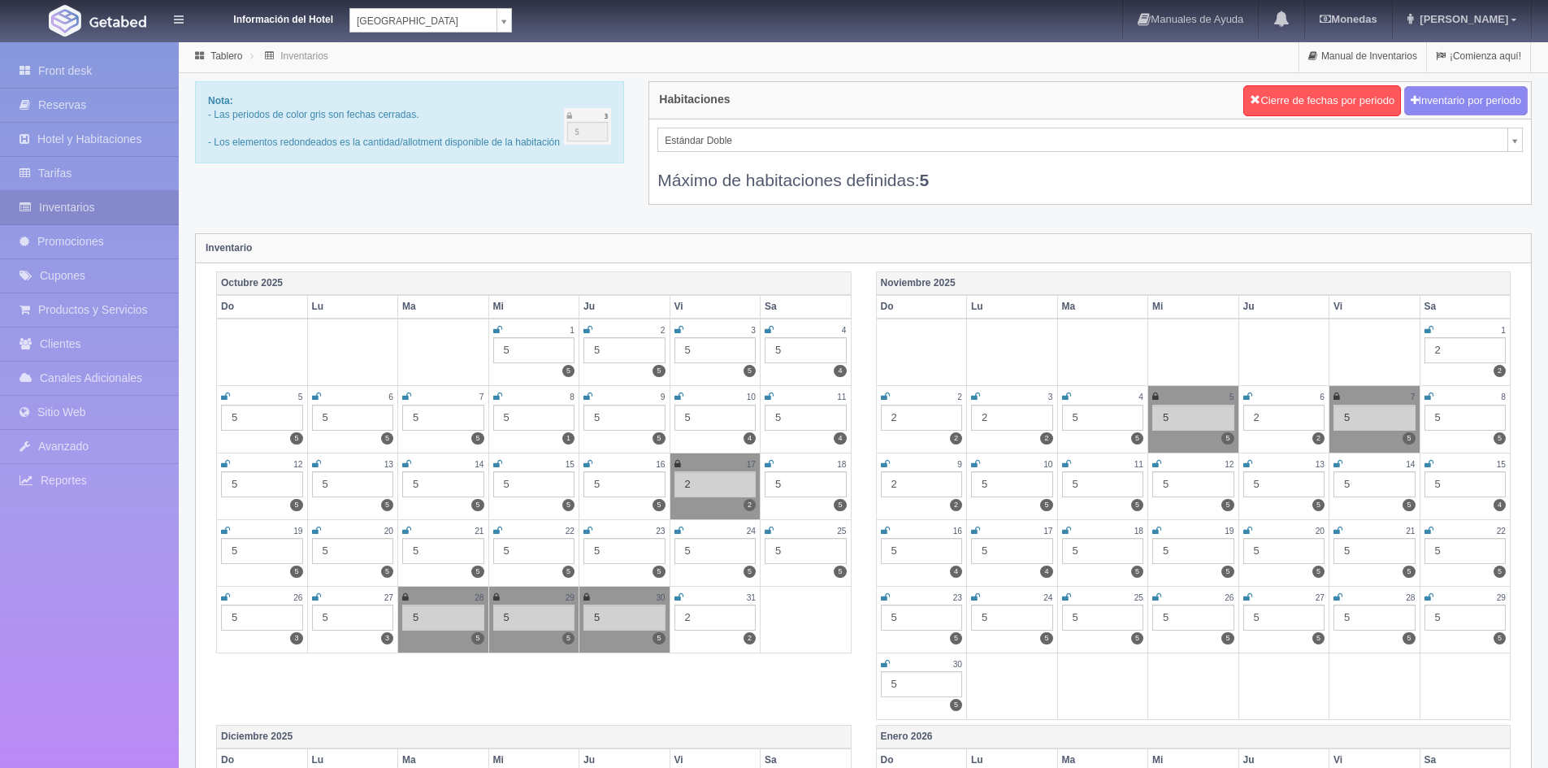 The width and height of the screenshot is (1548, 768). Describe the element at coordinates (921, 306) in the screenshot. I see `th: Do` at that location.